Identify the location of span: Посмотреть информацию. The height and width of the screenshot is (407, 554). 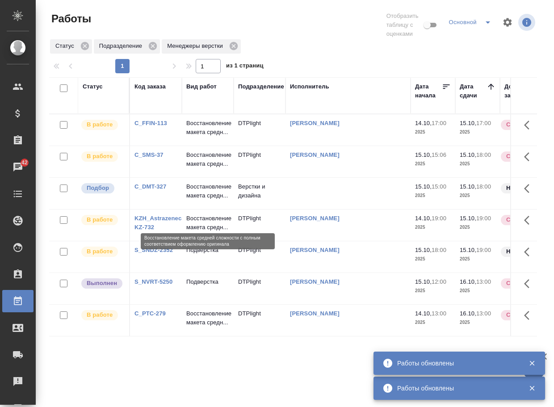
(528, 22).